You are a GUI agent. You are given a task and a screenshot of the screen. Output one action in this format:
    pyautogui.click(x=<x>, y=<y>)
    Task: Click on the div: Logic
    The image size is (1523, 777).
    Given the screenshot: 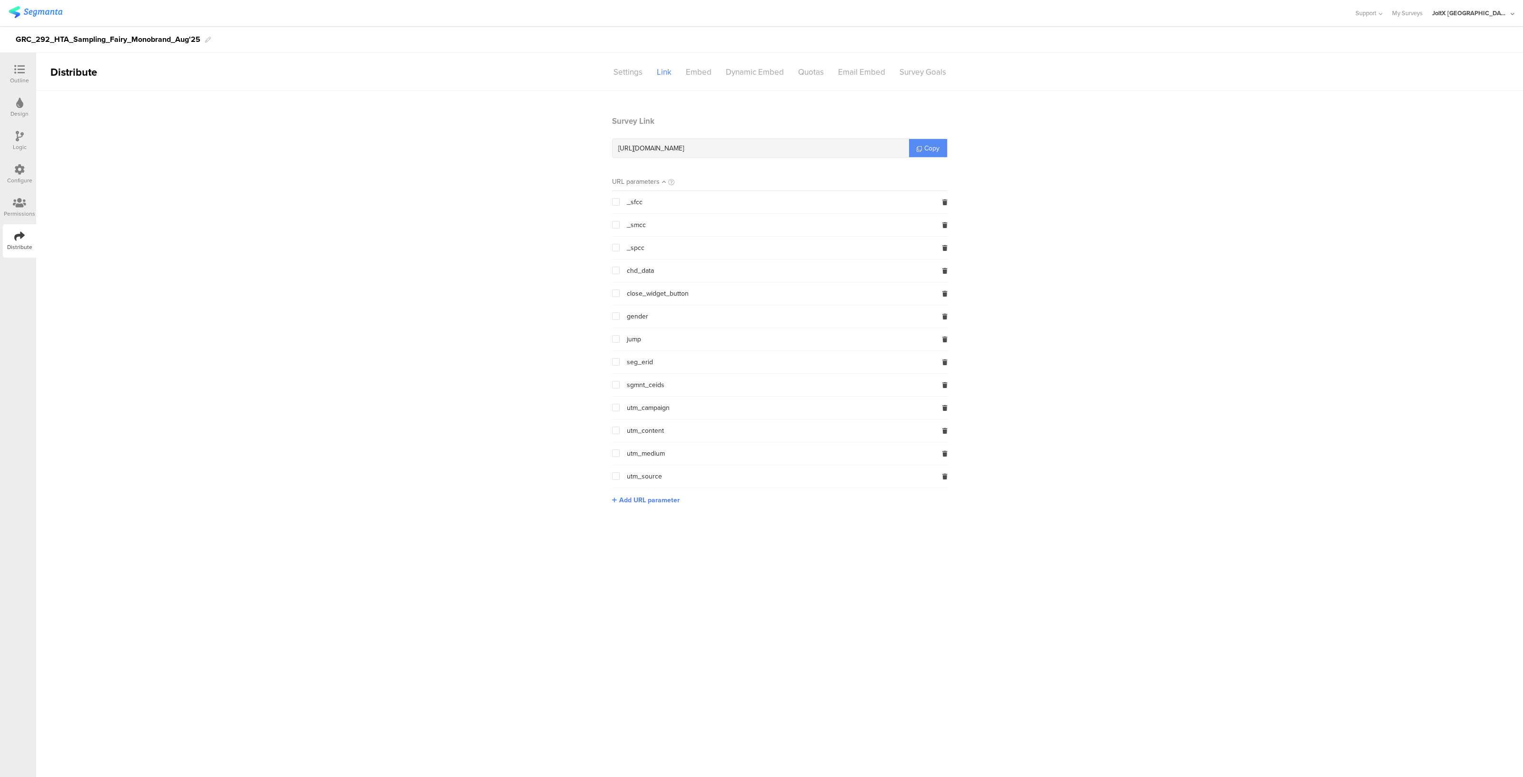 What is the action you would take?
    pyautogui.click(x=20, y=147)
    